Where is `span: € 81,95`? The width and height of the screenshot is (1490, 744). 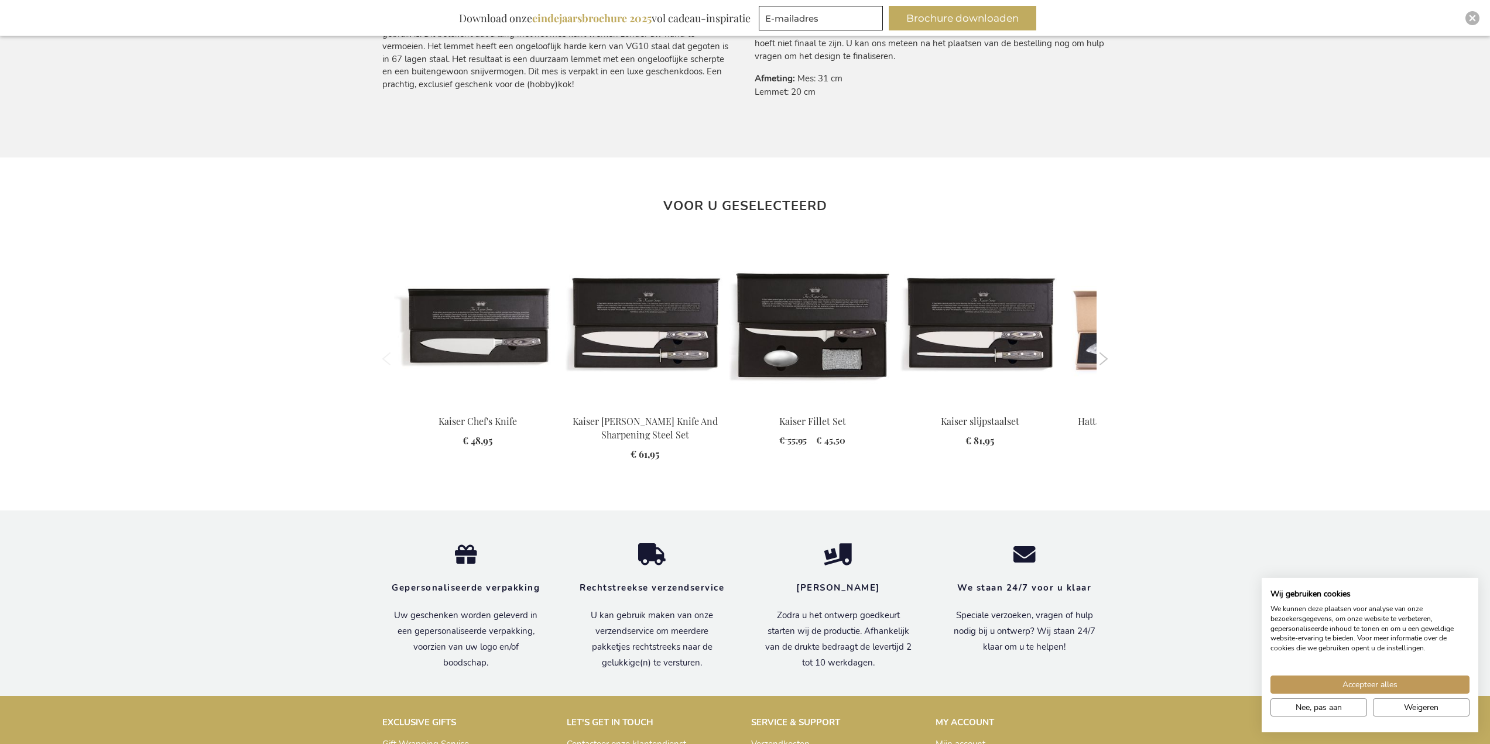
span: € 81,95 is located at coordinates (979, 440).